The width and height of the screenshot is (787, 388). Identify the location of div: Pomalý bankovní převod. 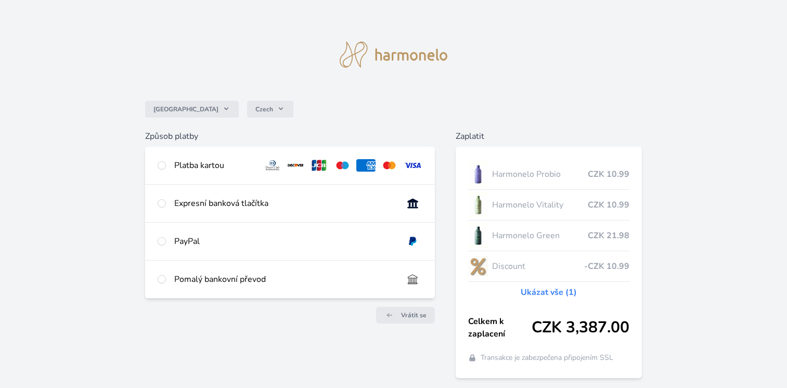
(284, 279).